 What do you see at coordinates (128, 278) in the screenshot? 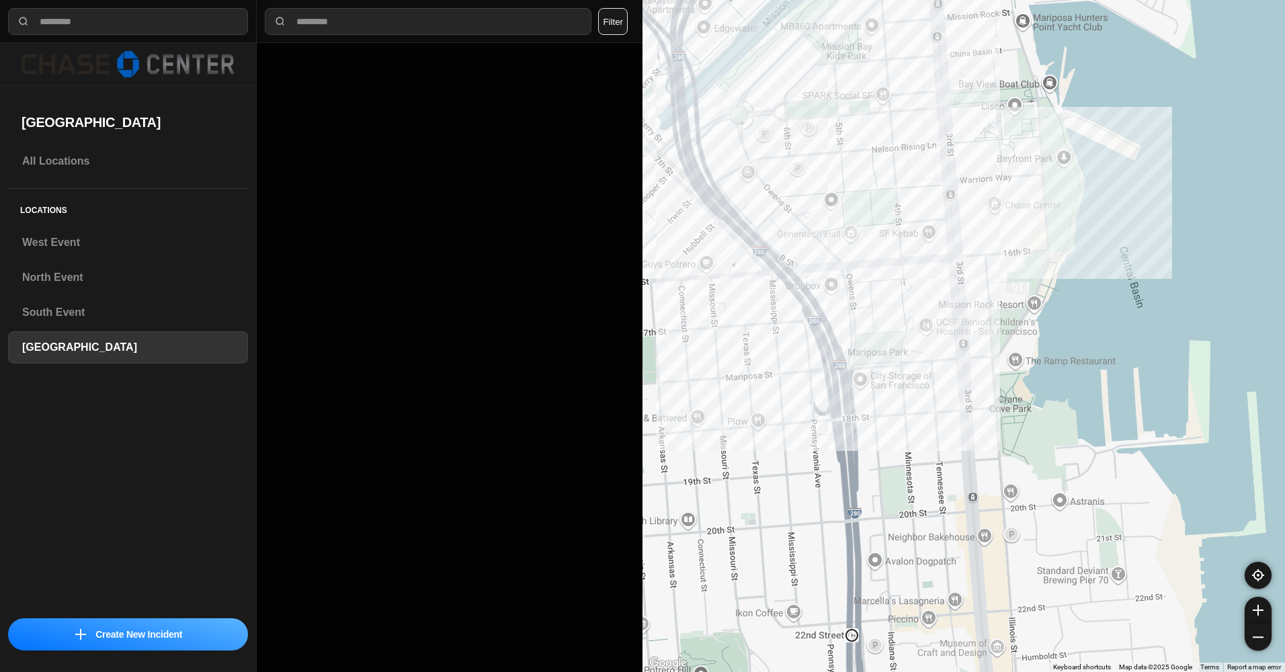
I see `a: North Event` at bounding box center [128, 278].